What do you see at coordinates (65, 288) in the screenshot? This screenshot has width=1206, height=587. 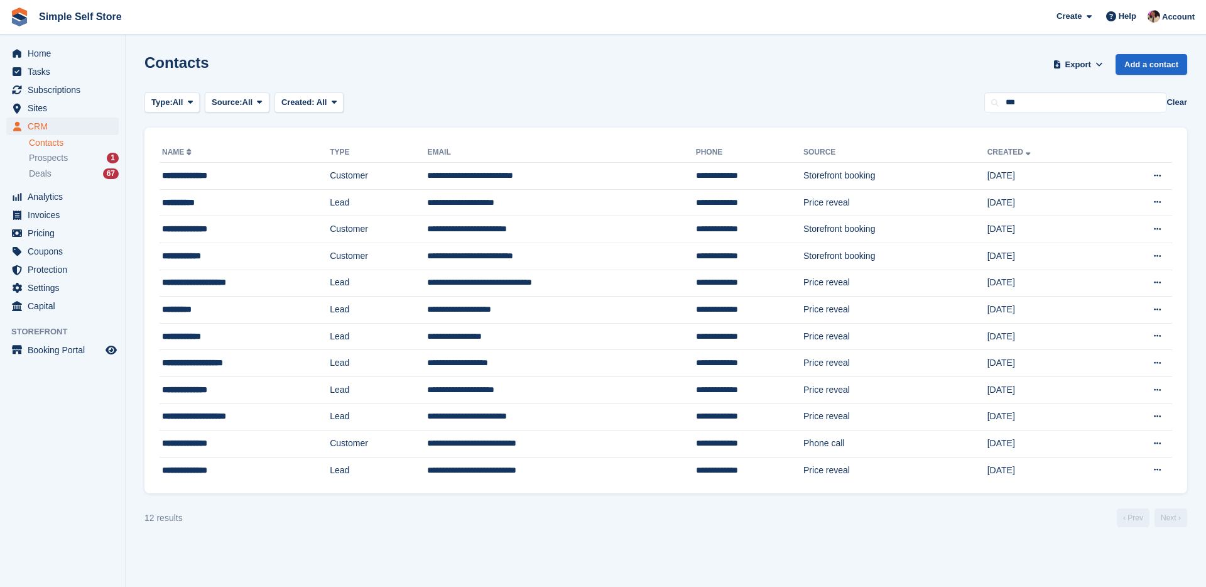 I see `span: Settings` at bounding box center [65, 288].